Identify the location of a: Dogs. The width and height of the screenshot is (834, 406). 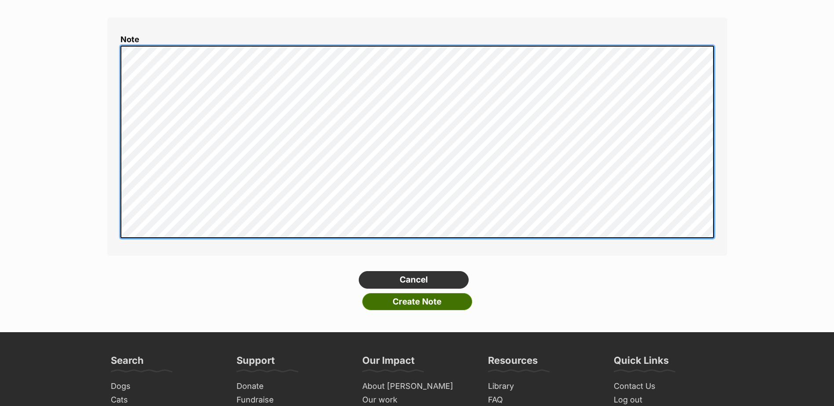
(166, 387).